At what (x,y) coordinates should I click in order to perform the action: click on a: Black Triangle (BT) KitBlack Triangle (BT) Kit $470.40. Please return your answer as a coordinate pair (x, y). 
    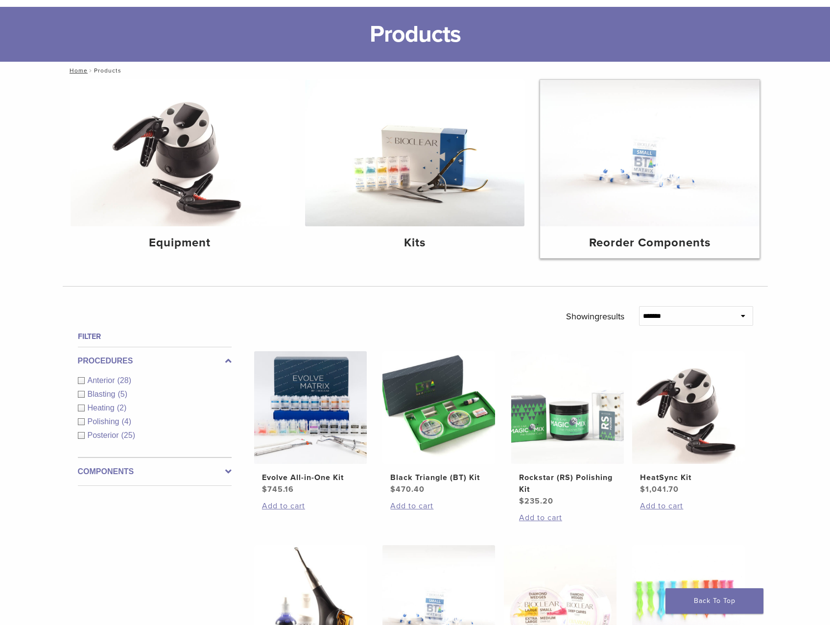
    Looking at the image, I should click on (439, 423).